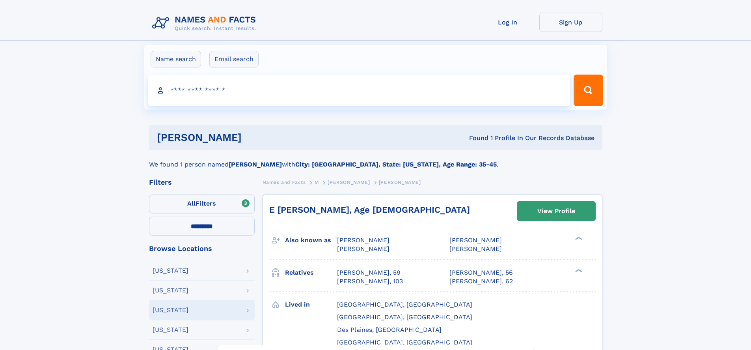  I want to click on div: We found 1 person named with ., so click(376, 160).